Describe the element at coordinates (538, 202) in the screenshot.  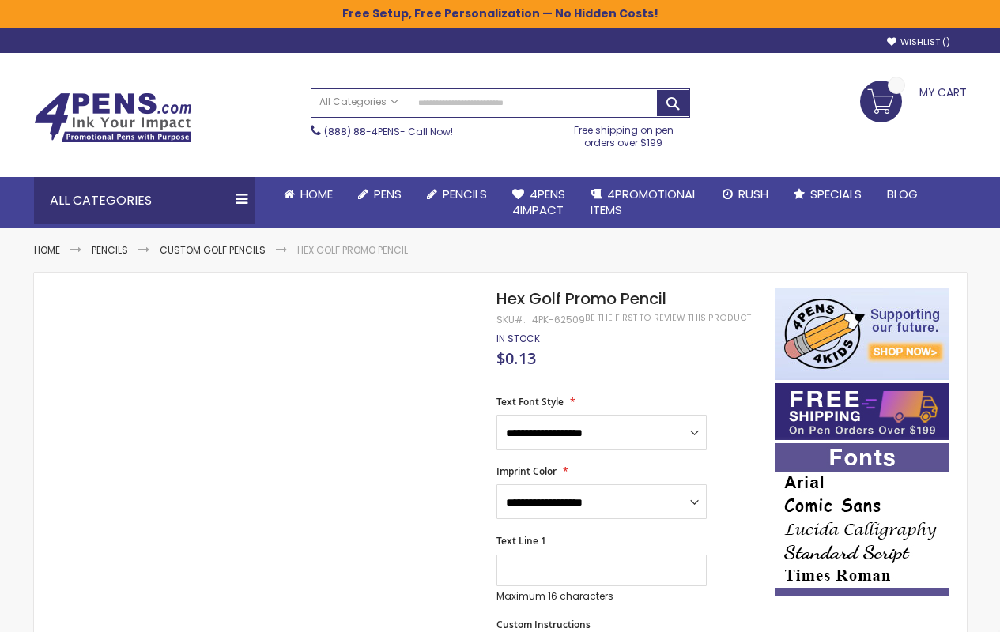
I see `span: 4Pens 4impact` at that location.